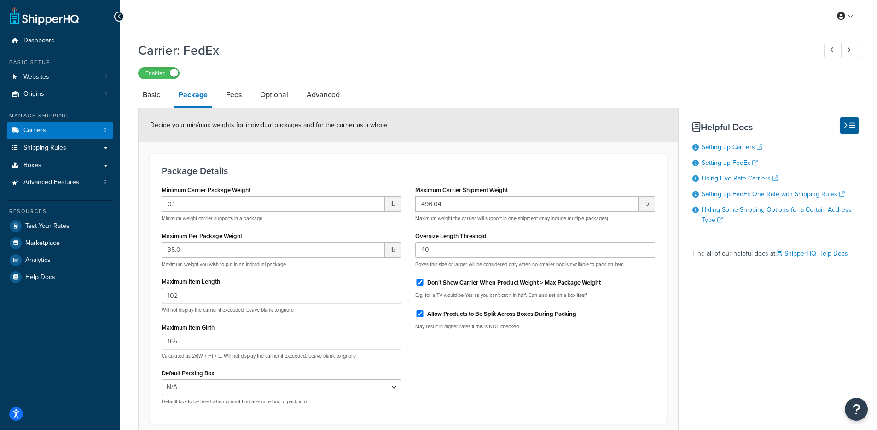 The width and height of the screenshot is (877, 430). What do you see at coordinates (60, 116) in the screenshot?
I see `div: Manage Shipping` at bounding box center [60, 116].